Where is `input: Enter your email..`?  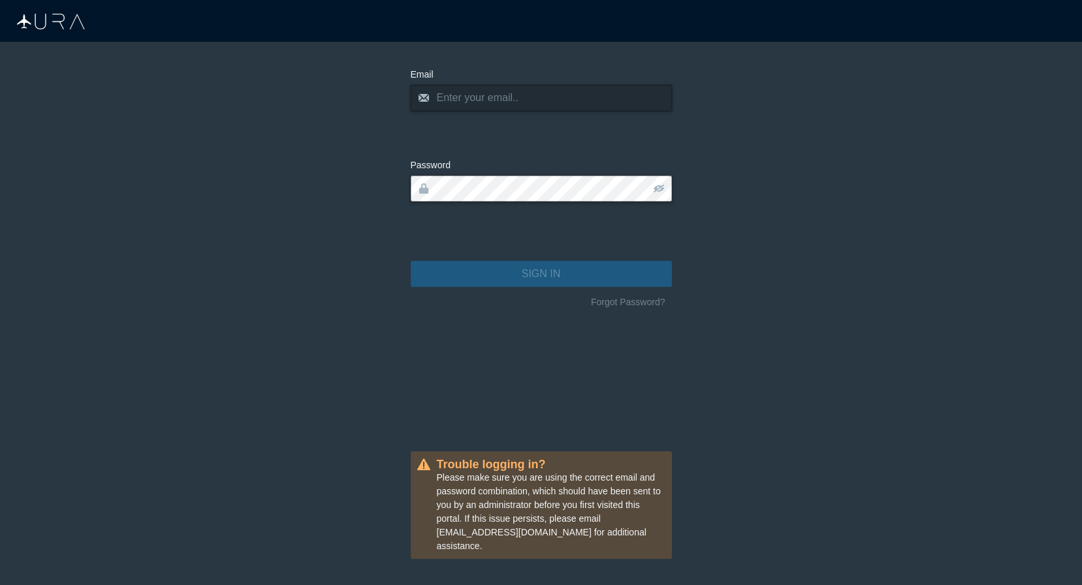 input: Enter your email.. is located at coordinates (541, 98).